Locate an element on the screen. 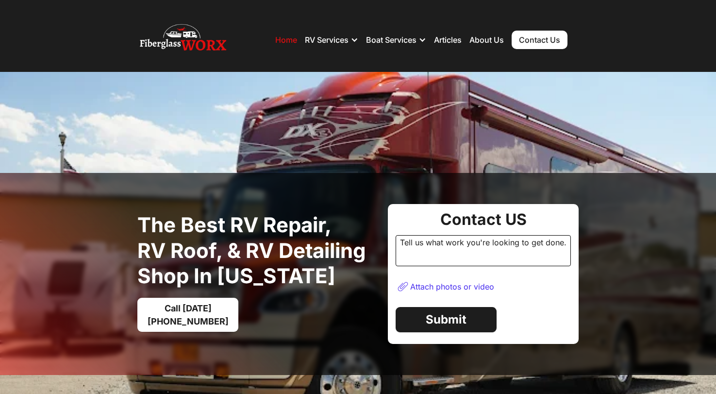  a: Home is located at coordinates (286, 40).